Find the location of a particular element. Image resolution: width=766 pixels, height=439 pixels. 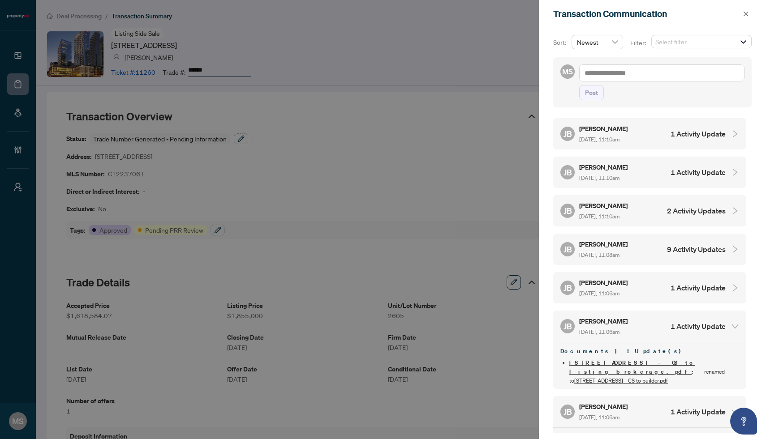

h4: 2 Activity Updates is located at coordinates (696, 211).